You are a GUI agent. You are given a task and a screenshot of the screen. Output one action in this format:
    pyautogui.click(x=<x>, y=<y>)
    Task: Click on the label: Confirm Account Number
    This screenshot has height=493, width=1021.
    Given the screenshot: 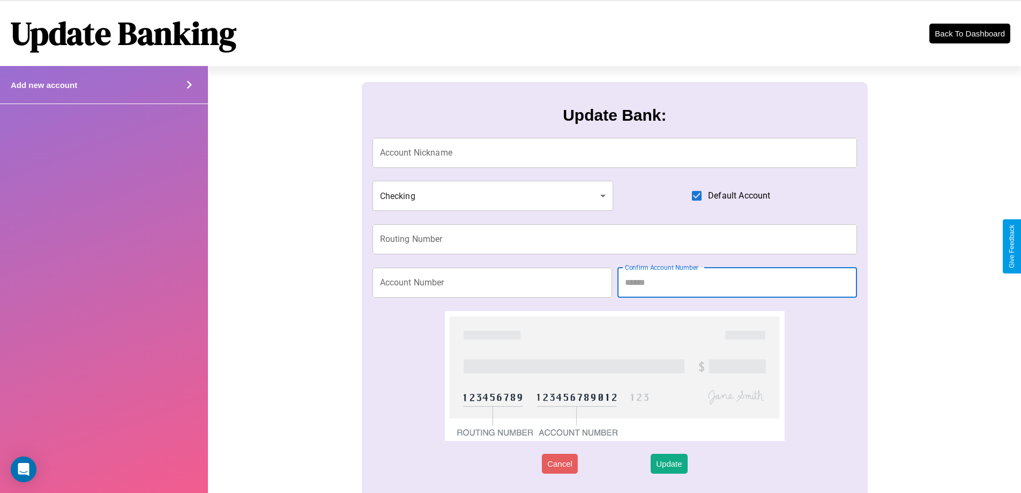 What is the action you would take?
    pyautogui.click(x=661, y=267)
    